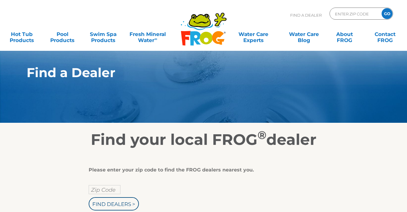 The width and height of the screenshot is (407, 212). I want to click on a: AboutFROG, so click(344, 34).